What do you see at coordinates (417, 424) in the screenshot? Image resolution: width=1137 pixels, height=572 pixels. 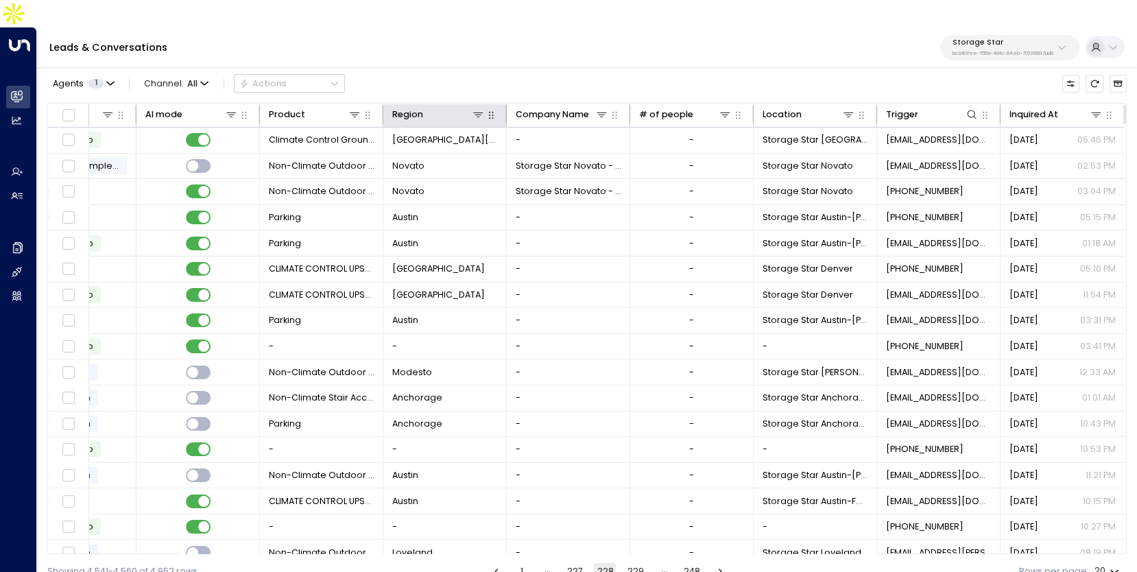 I see `span: Anchorage` at bounding box center [417, 424].